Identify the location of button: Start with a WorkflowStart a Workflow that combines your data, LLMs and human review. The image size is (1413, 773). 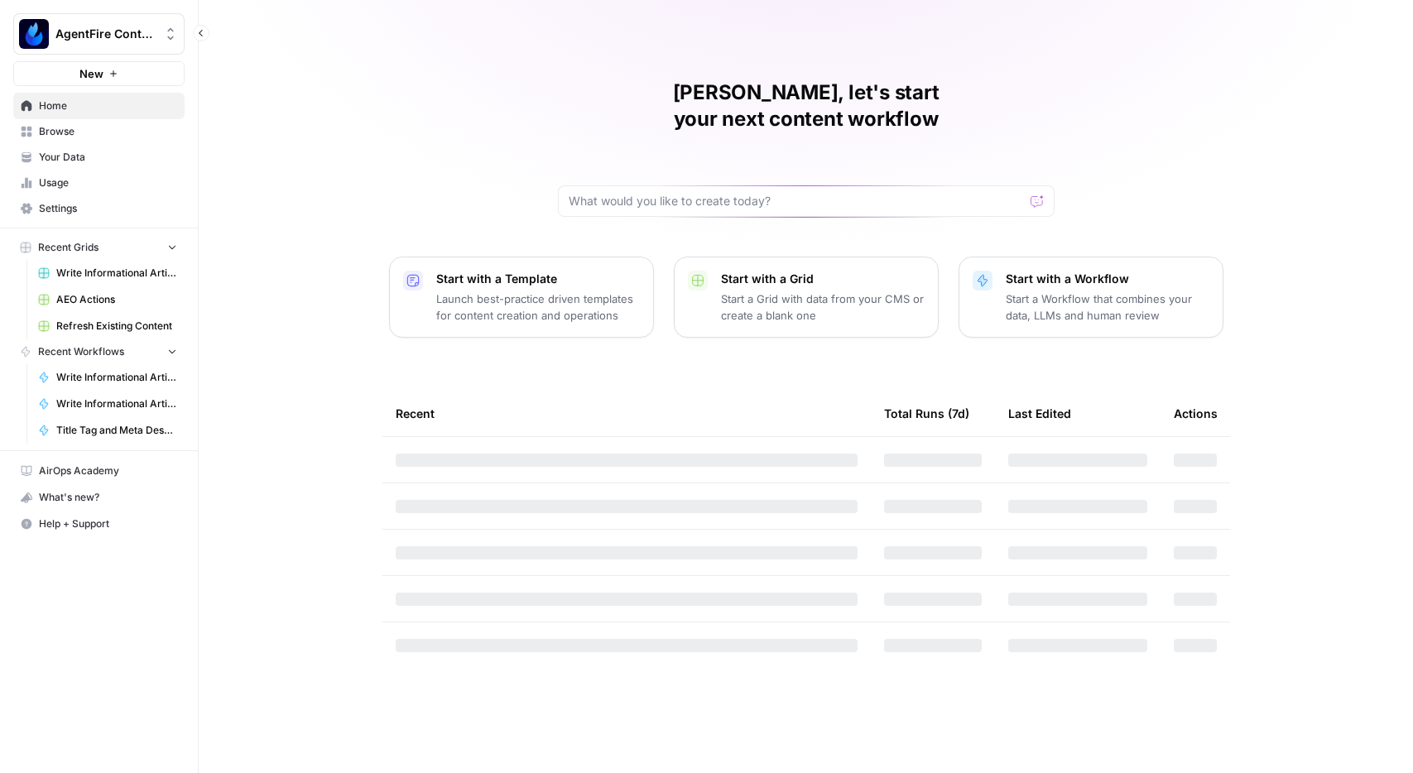
(1091, 297).